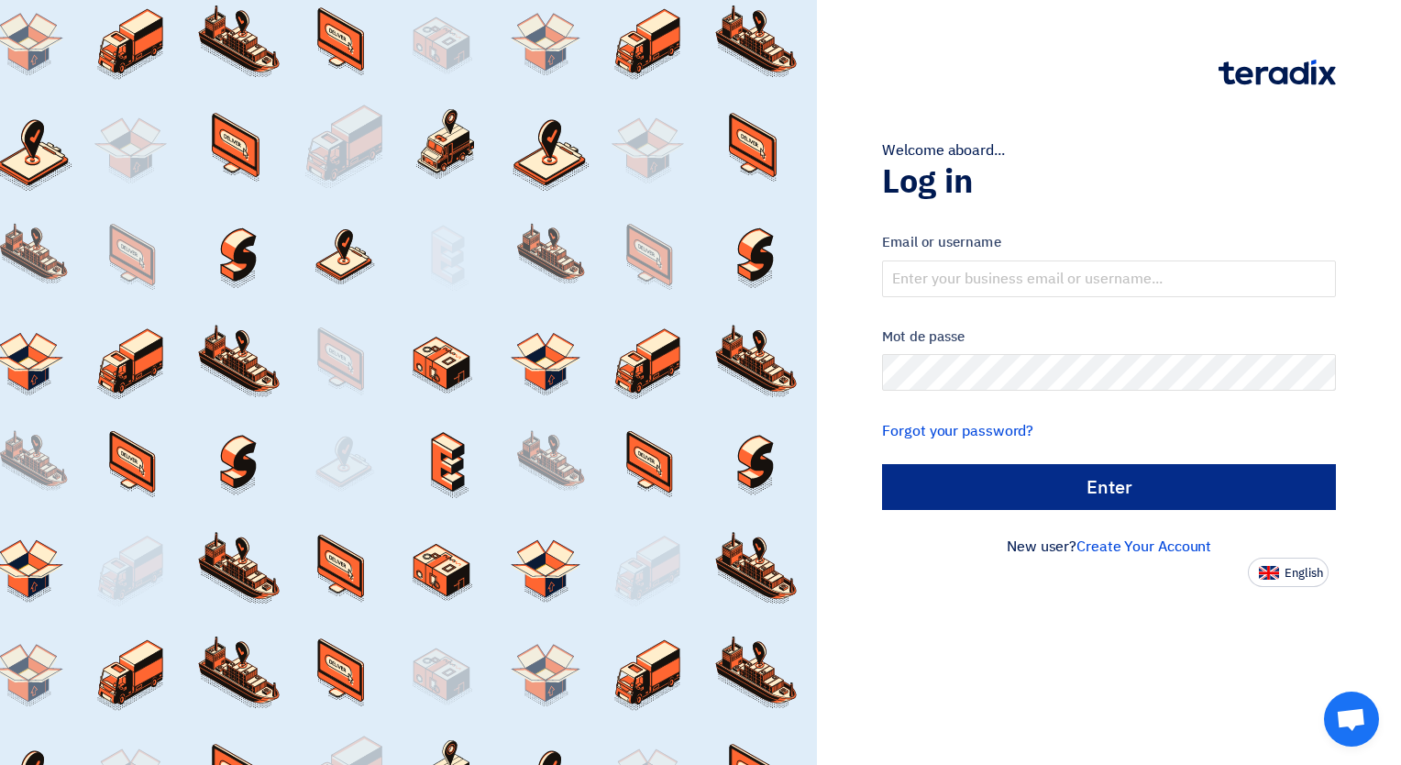  I want to click on img: en-US.png, so click(1269, 572).